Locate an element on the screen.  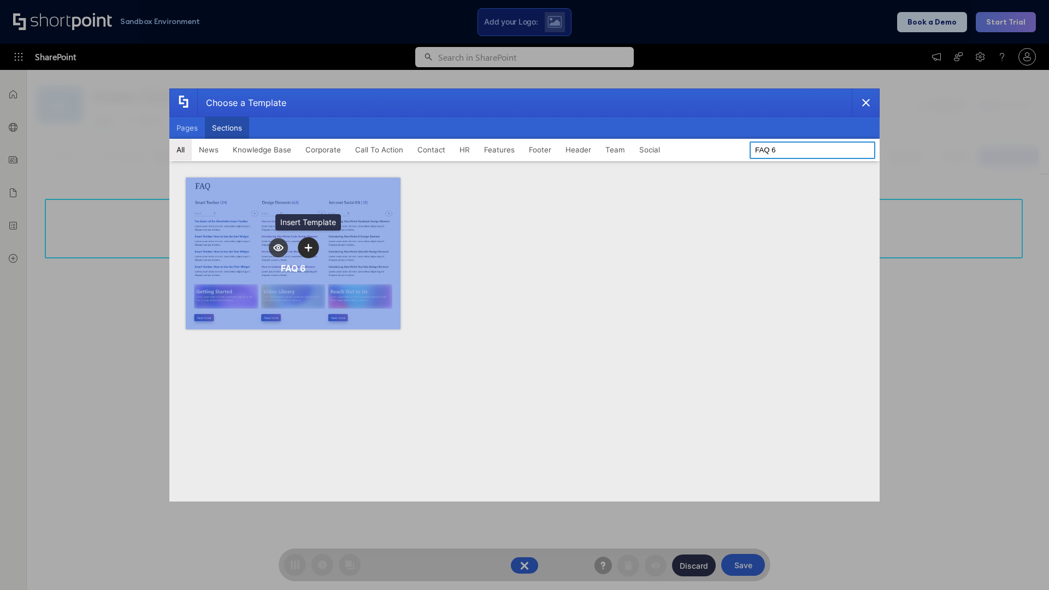
div: Choose a Template is located at coordinates (242, 103).